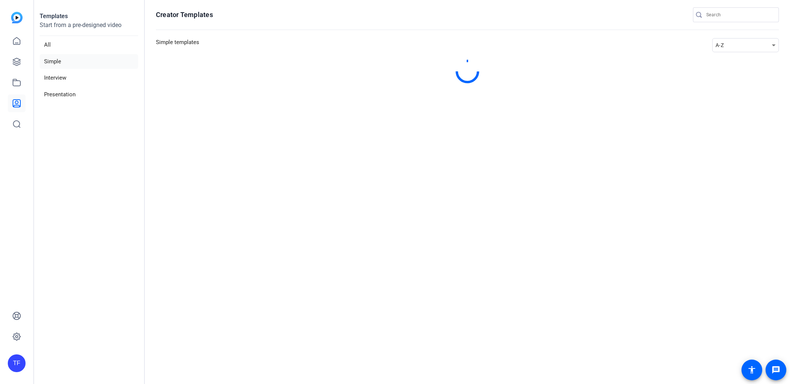  Describe the element at coordinates (776, 370) in the screenshot. I see `mat-icon: message` at that location.